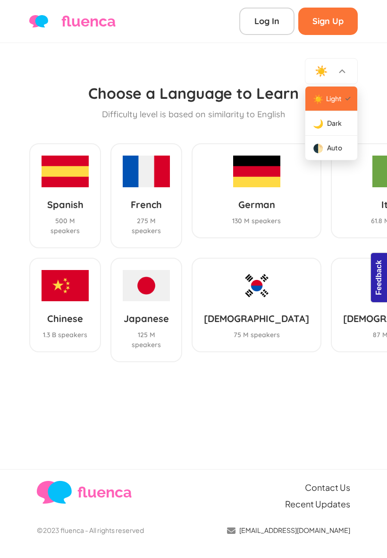  What do you see at coordinates (65, 171) in the screenshot?
I see `img: spain.png` at bounding box center [65, 171].